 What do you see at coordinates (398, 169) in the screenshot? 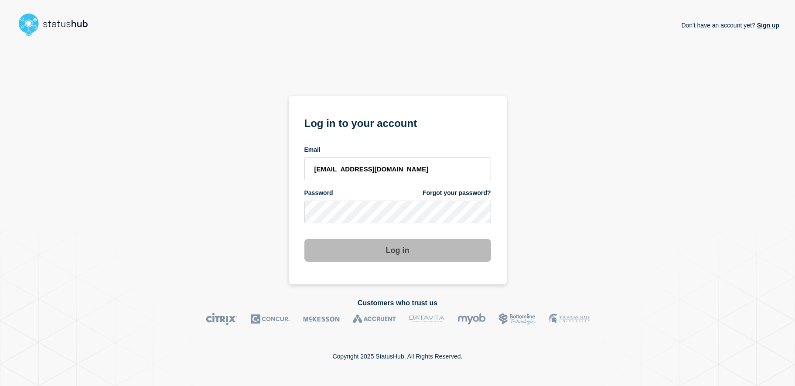
I see `input: email input` at bounding box center [398, 169].